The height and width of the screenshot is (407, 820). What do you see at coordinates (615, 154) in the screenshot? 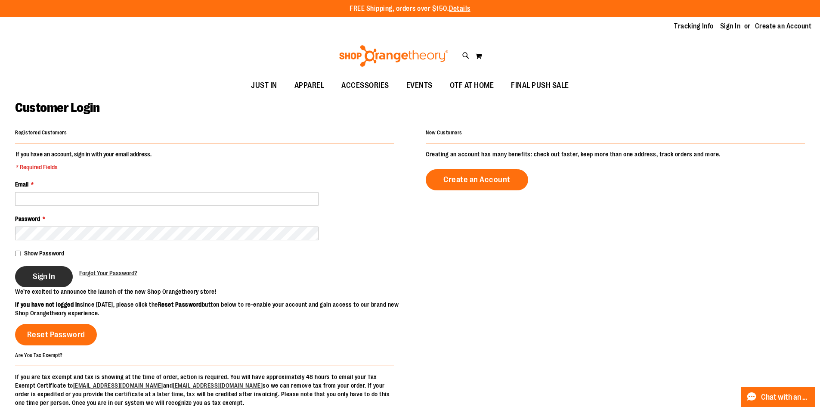
I see `p: Creating an account has many benefits: check out faster, keep more than one address, track orders...` at bounding box center [615, 154].